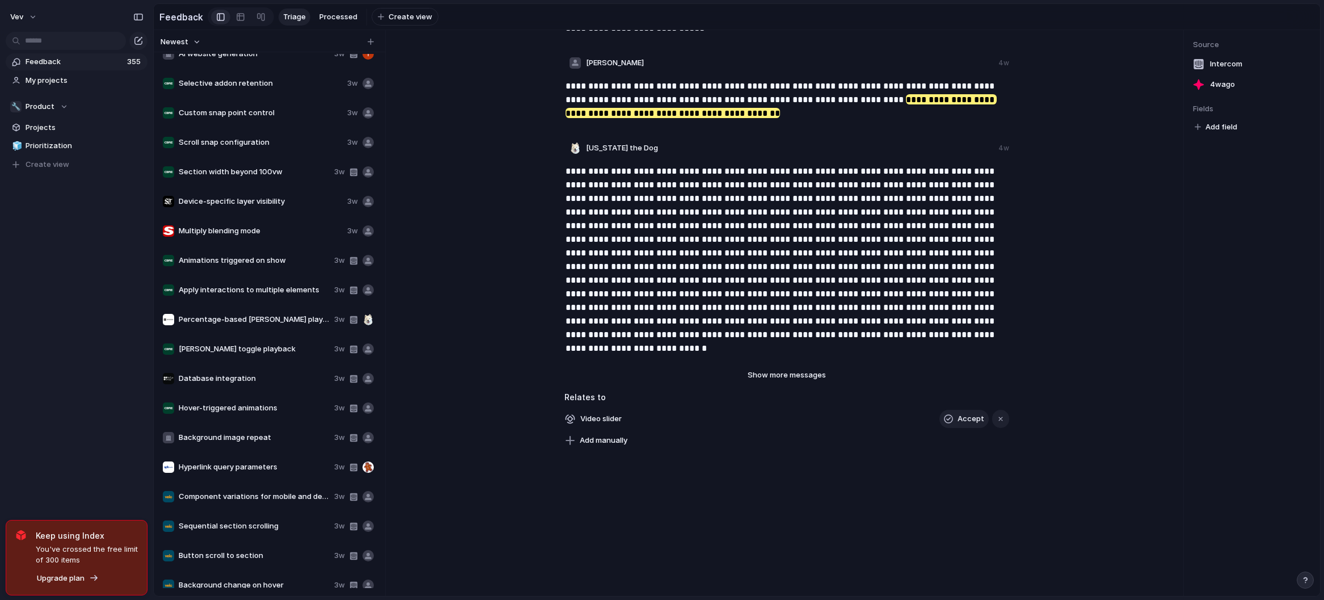 This screenshot has width=1324, height=600. What do you see at coordinates (260, 142) in the screenshot?
I see `span: Scroll snap configuration` at bounding box center [260, 142].